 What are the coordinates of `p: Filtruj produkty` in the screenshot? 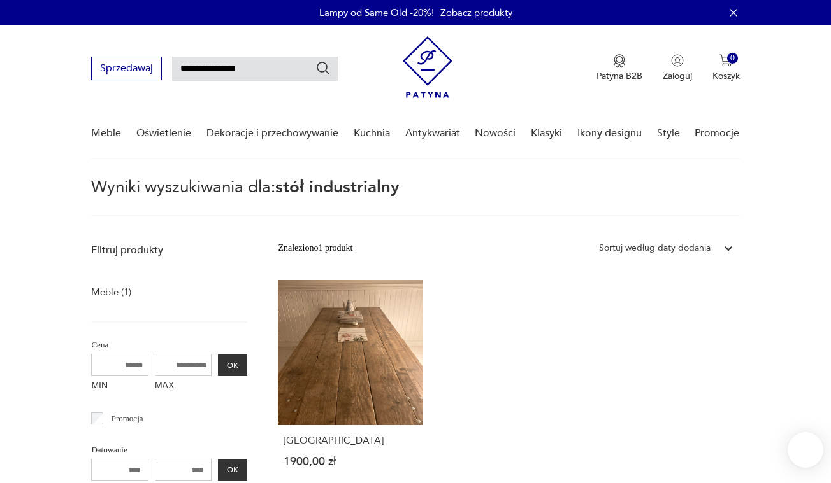 It's located at (169, 250).